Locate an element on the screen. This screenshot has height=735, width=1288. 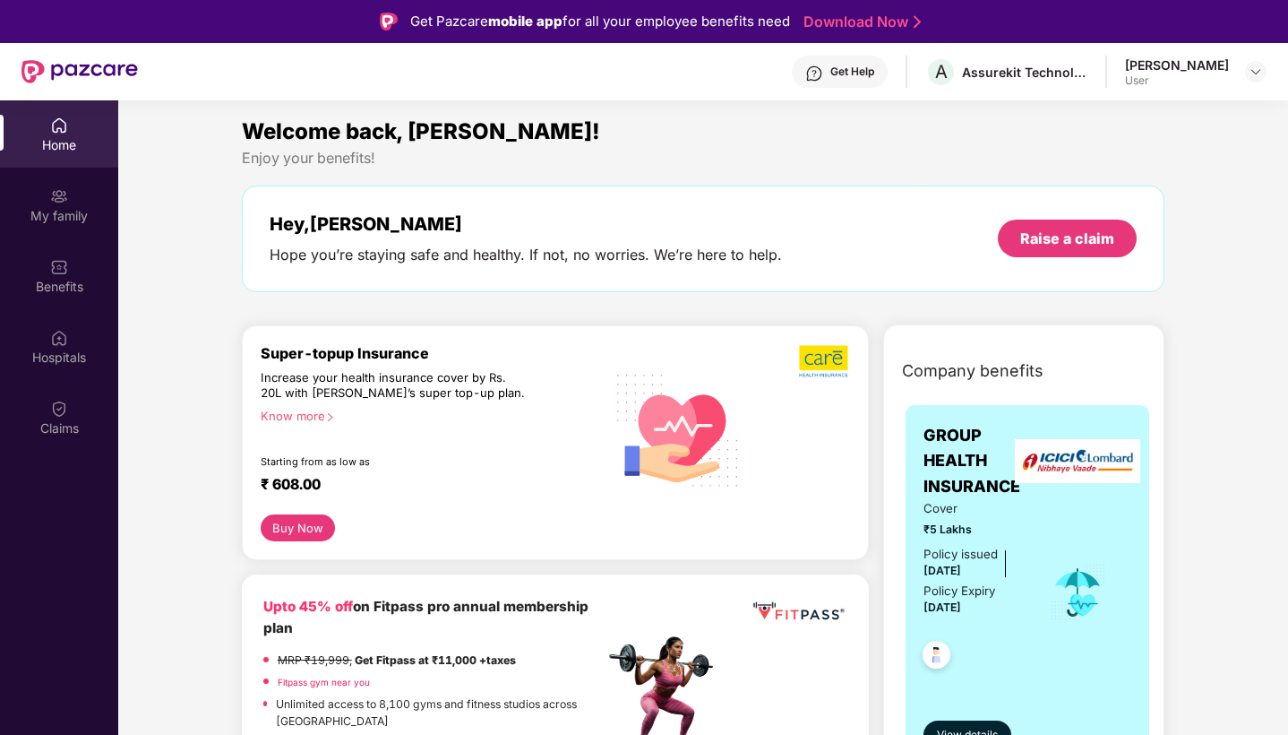
div: Super-topup Insurance is located at coordinates (433, 353).